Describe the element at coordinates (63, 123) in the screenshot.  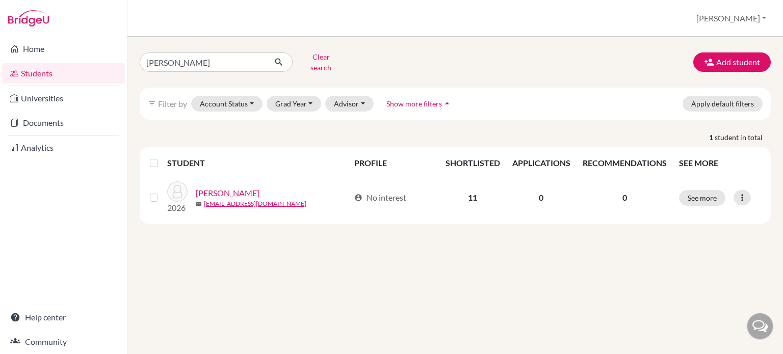
I see `a: Documents` at that location.